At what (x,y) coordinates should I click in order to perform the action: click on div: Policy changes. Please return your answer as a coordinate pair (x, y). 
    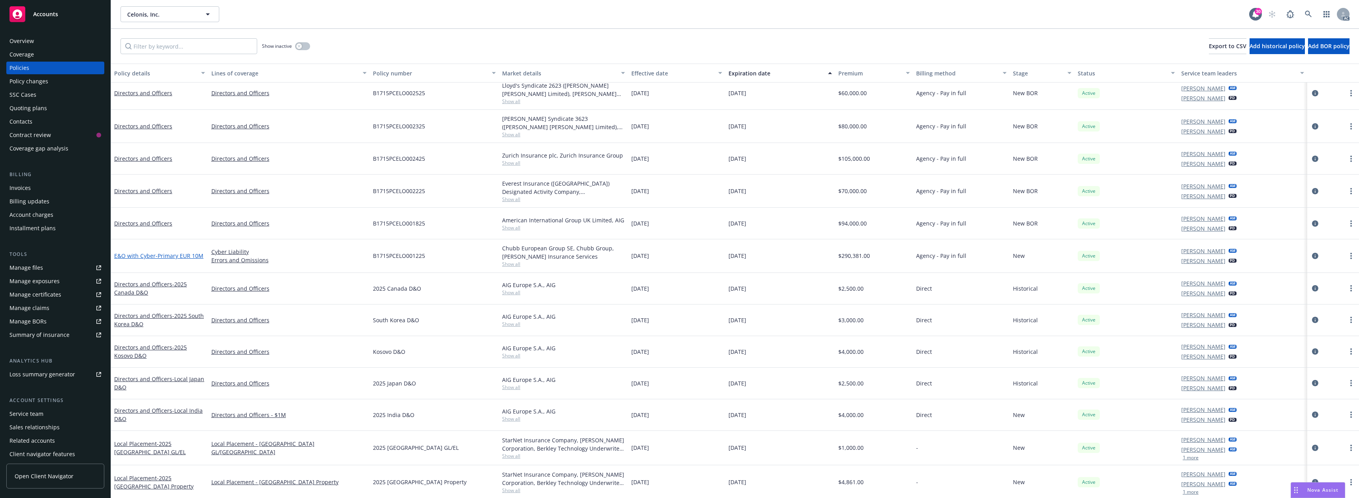
    Looking at the image, I should click on (29, 81).